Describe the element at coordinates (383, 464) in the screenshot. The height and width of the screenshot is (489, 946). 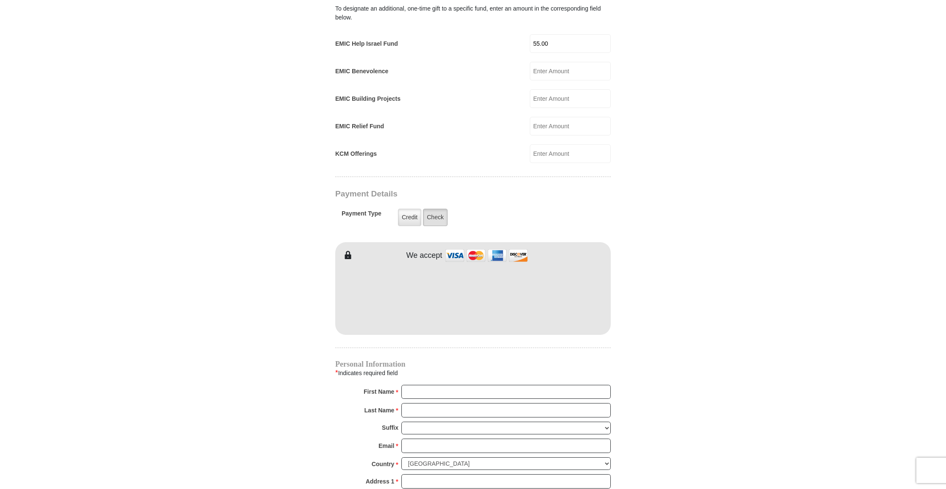
I see `strong: Country` at that location.